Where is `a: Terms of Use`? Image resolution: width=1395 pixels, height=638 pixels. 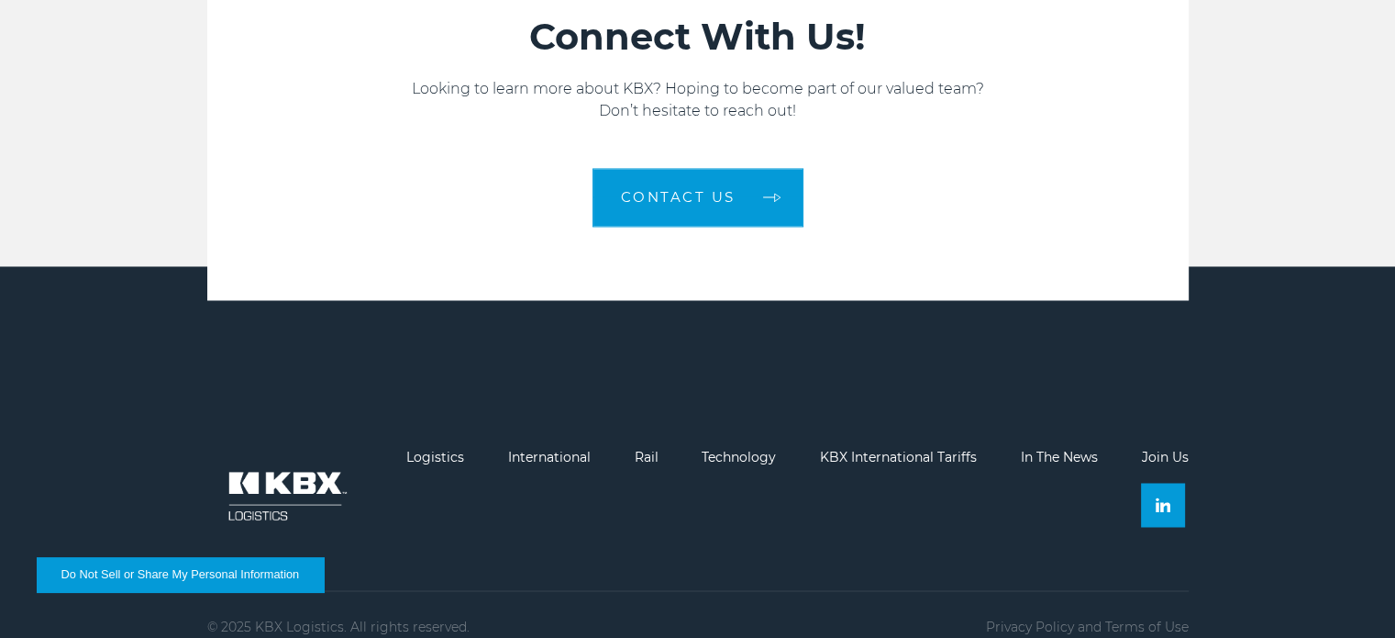
a: Terms of Use is located at coordinates (1147, 626).